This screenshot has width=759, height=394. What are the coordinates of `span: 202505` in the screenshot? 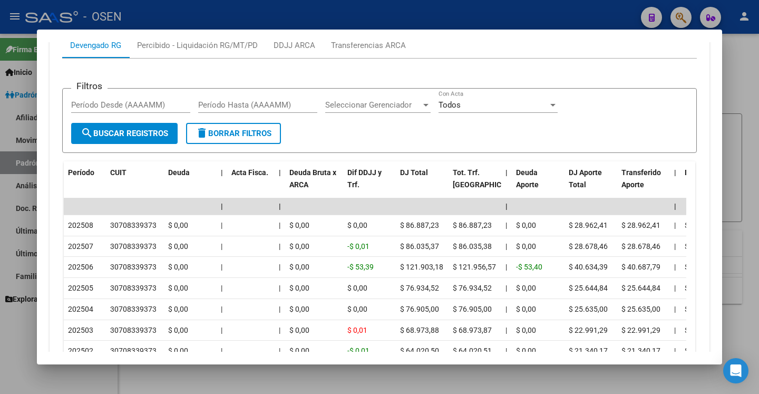 It's located at (81, 288).